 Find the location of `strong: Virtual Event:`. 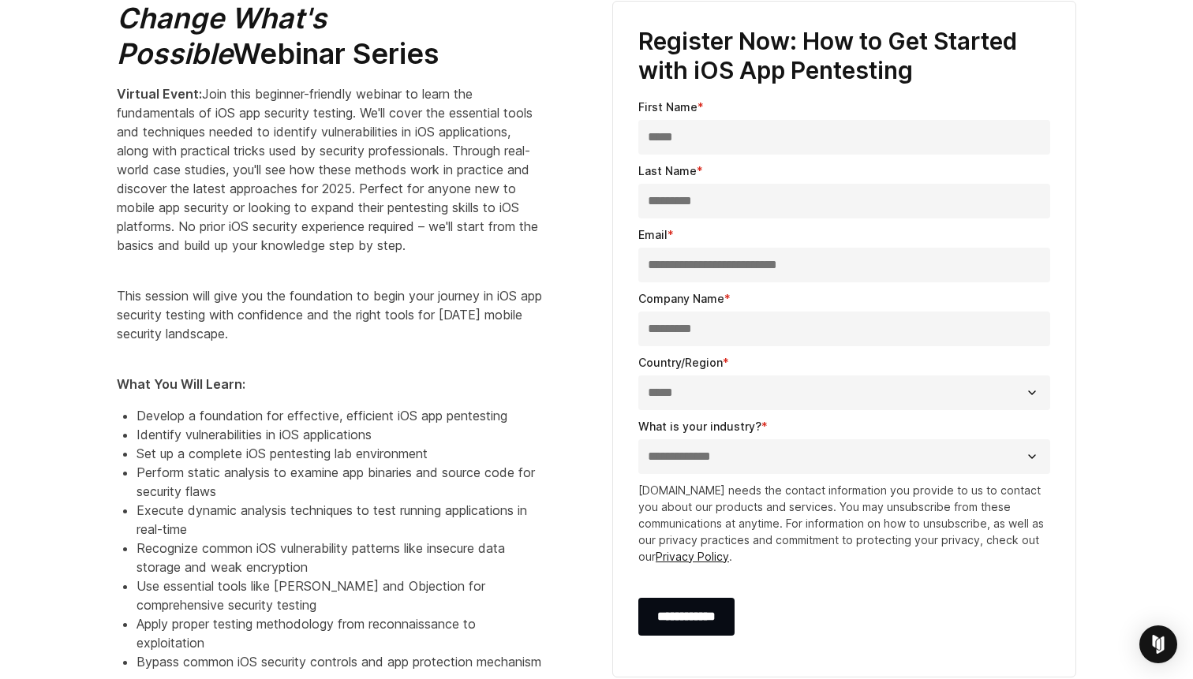

strong: Virtual Event: is located at coordinates (159, 94).